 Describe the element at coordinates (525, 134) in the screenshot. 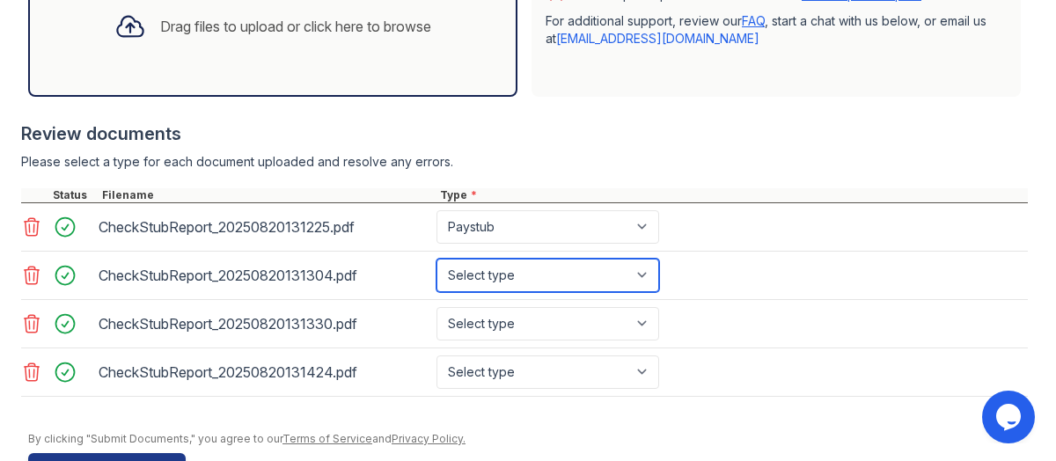

I see `div: Review documents` at that location.